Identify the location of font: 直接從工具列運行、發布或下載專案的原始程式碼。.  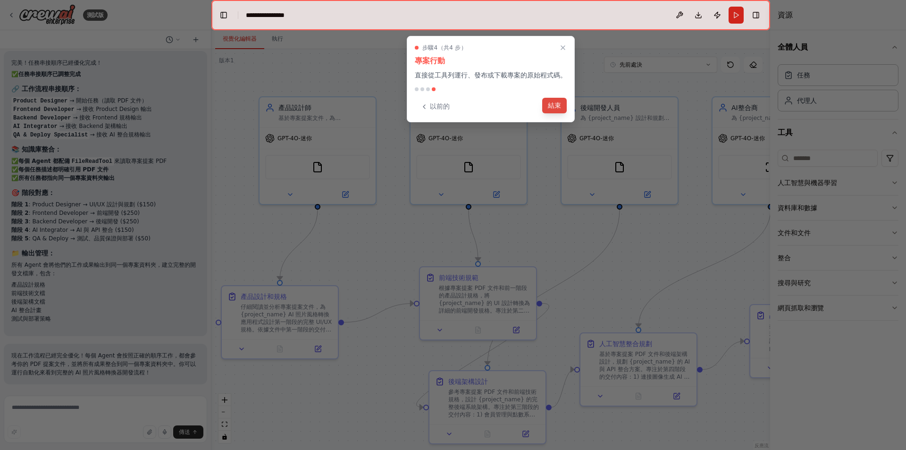
(491, 75).